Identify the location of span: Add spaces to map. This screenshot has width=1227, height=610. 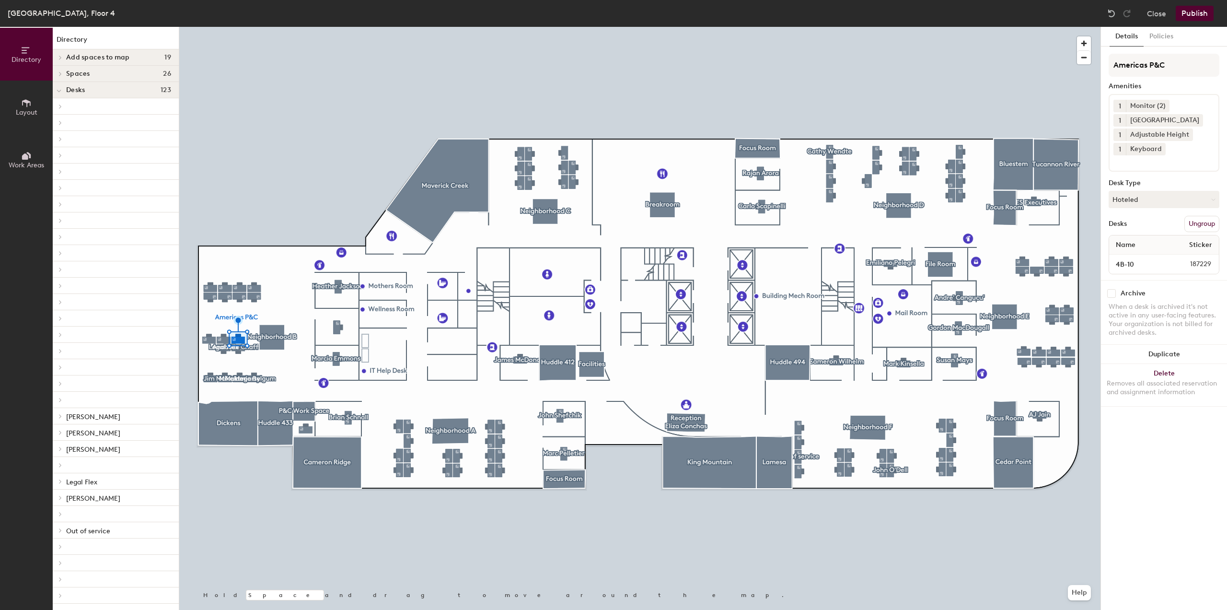
(98, 58).